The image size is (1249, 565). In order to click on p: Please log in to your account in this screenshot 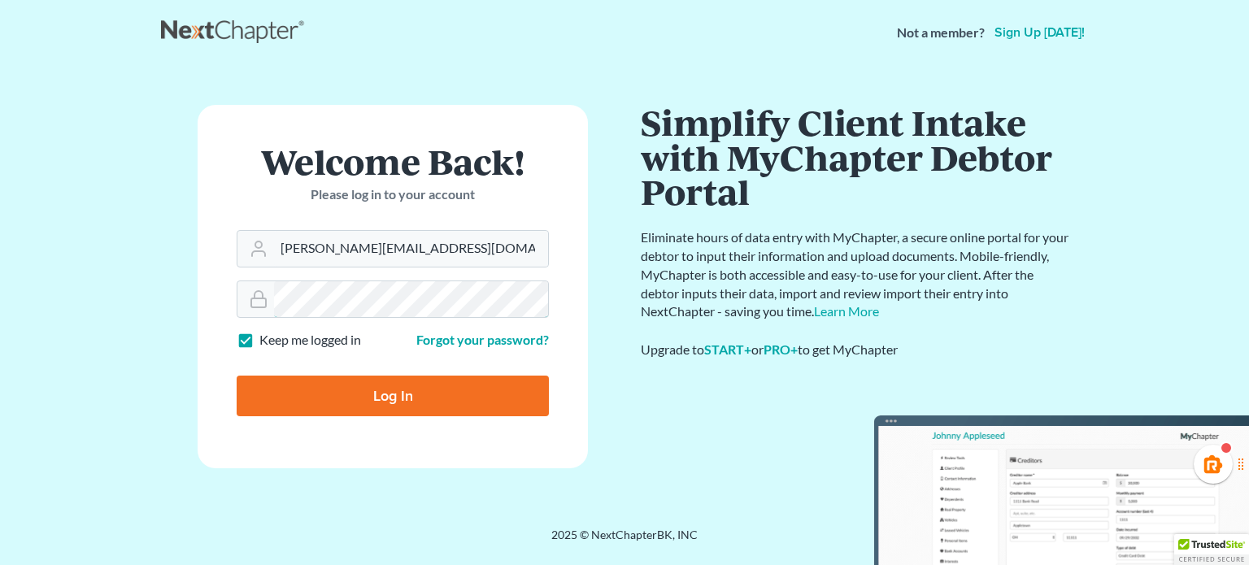, I will do `click(393, 194)`.